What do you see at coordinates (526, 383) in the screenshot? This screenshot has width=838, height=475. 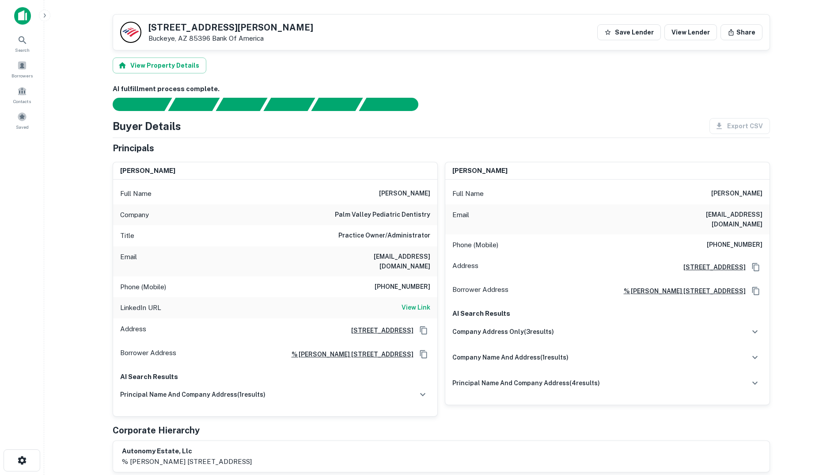 I see `h6: principal name and company address ( 4 results)` at bounding box center [526, 383].